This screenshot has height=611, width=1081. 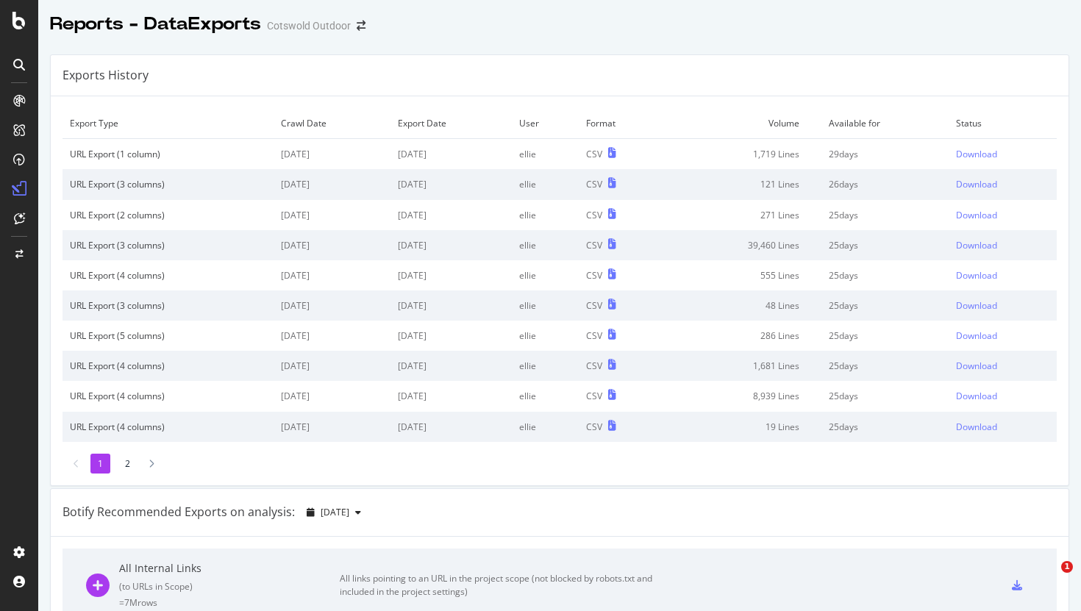 What do you see at coordinates (105, 75) in the screenshot?
I see `div: Exports History` at bounding box center [105, 75].